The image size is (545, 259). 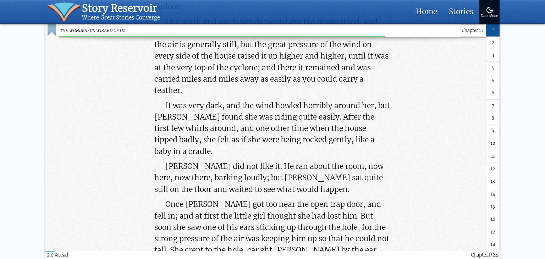 What do you see at coordinates (493, 220) in the screenshot?
I see `a: 16` at bounding box center [493, 220].